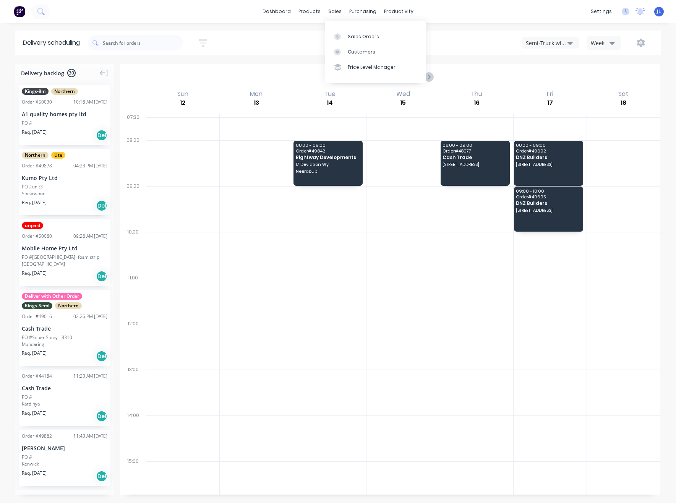 This screenshot has width=676, height=503. What do you see at coordinates (32, 187) in the screenshot?
I see `div: PO #unit3` at bounding box center [32, 187].